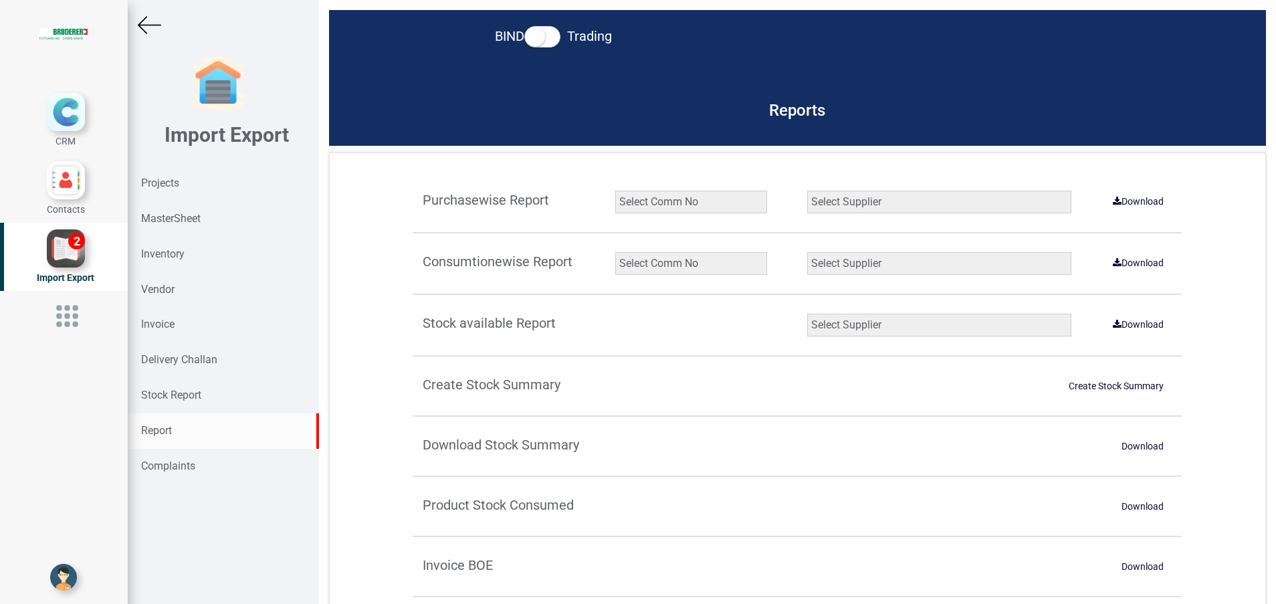 The width and height of the screenshot is (1276, 604). I want to click on strong: Trading, so click(589, 36).